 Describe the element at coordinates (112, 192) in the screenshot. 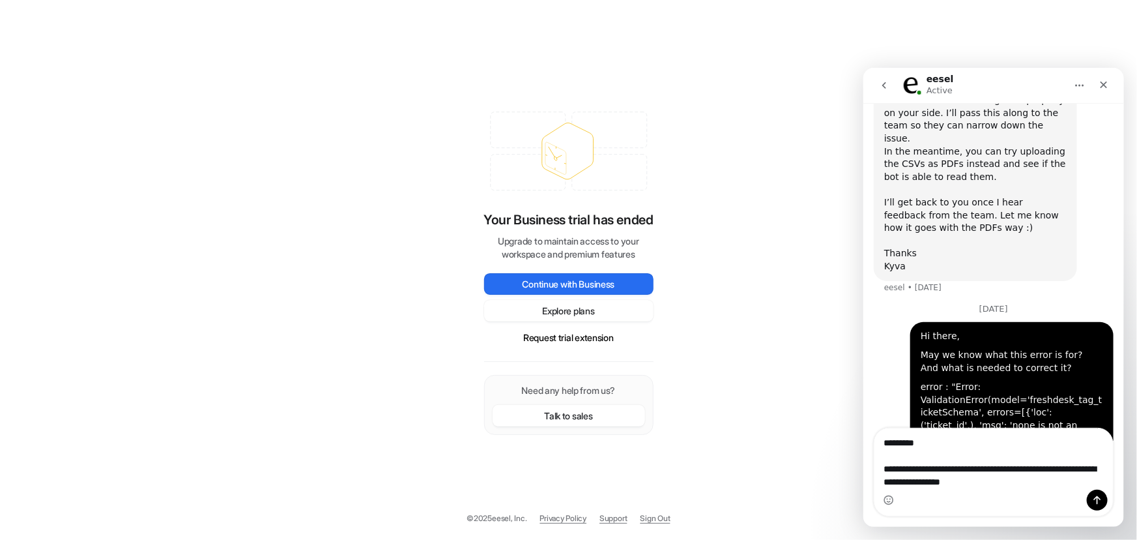

I see `div: Thanks Kyva` at that location.